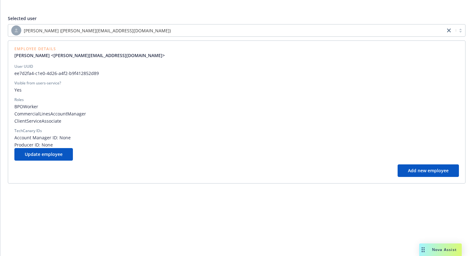  What do you see at coordinates (24, 66) in the screenshot?
I see `div: User UUID` at bounding box center [24, 66].